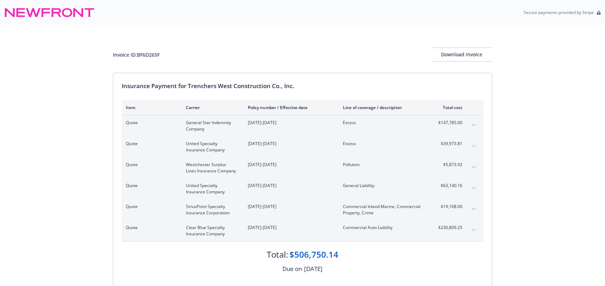 This screenshot has width=605, height=286. I want to click on span: $63,140.16, so click(449, 186).